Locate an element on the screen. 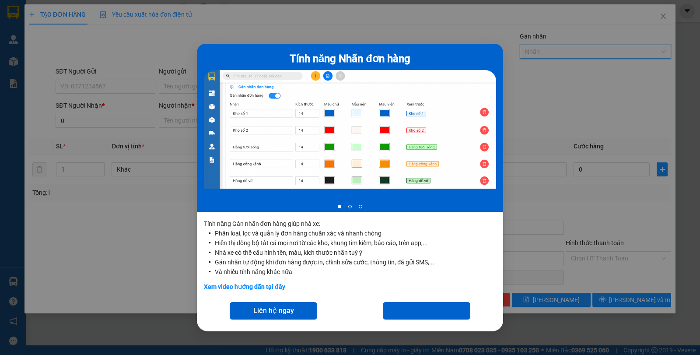  li: Phân loại, lọc và quản lý đơn hàng chuẩn xác và nhanh chóng is located at coordinates (355, 233).